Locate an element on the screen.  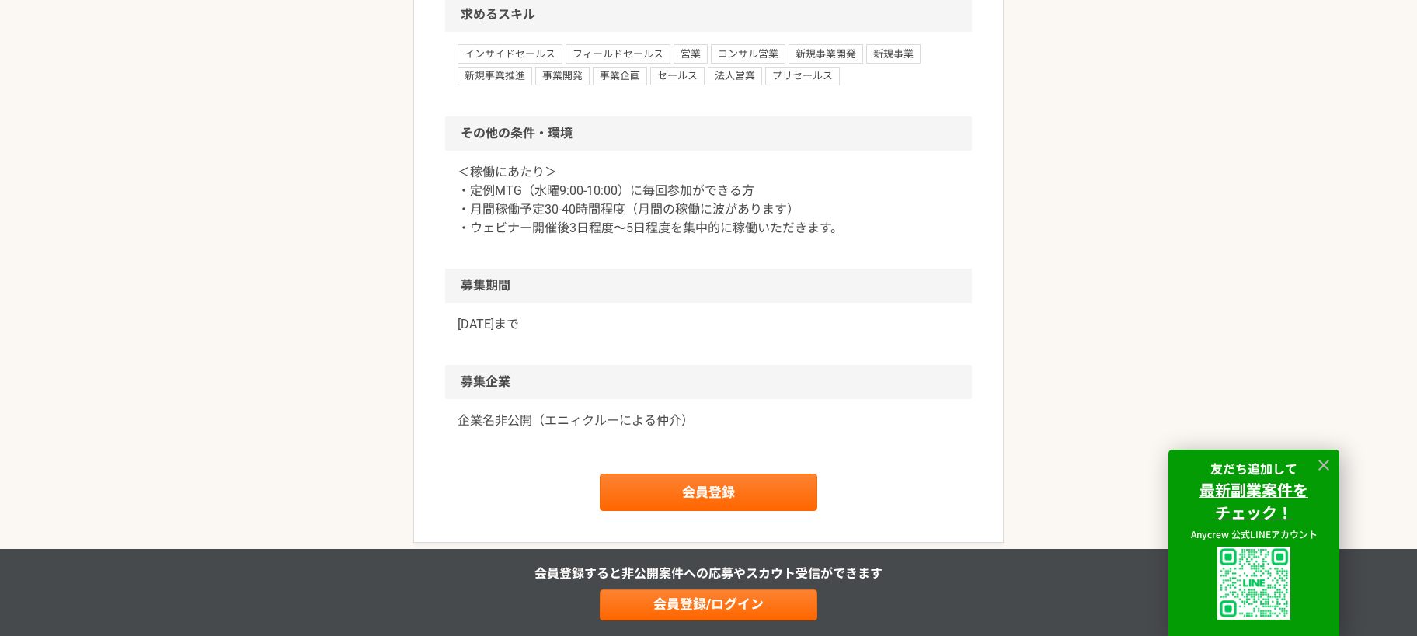
span: プリセールス is located at coordinates (803, 76).